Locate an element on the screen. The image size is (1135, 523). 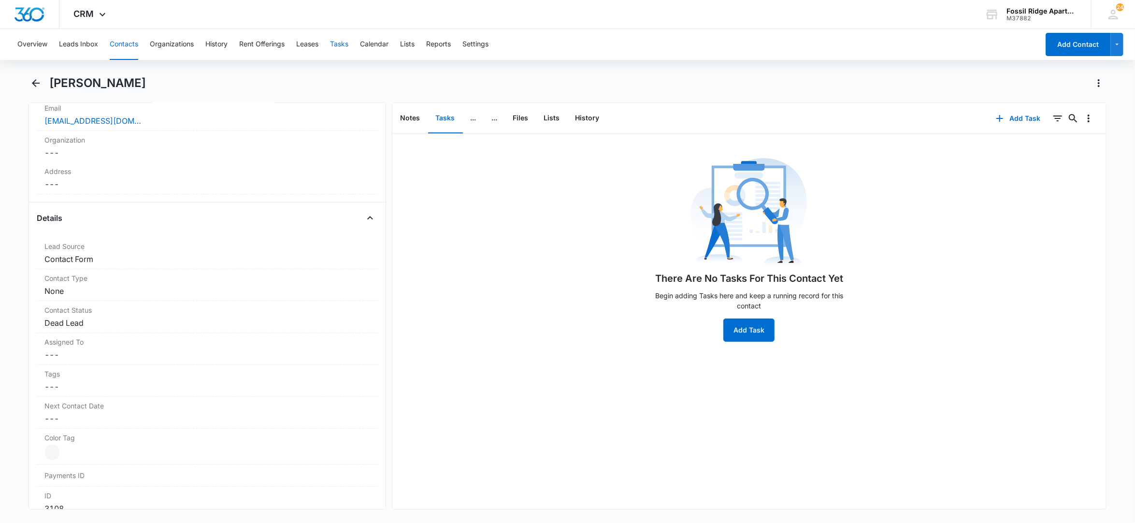
h1: There Are No Tasks For This Contact Yet is located at coordinates (749, 278).